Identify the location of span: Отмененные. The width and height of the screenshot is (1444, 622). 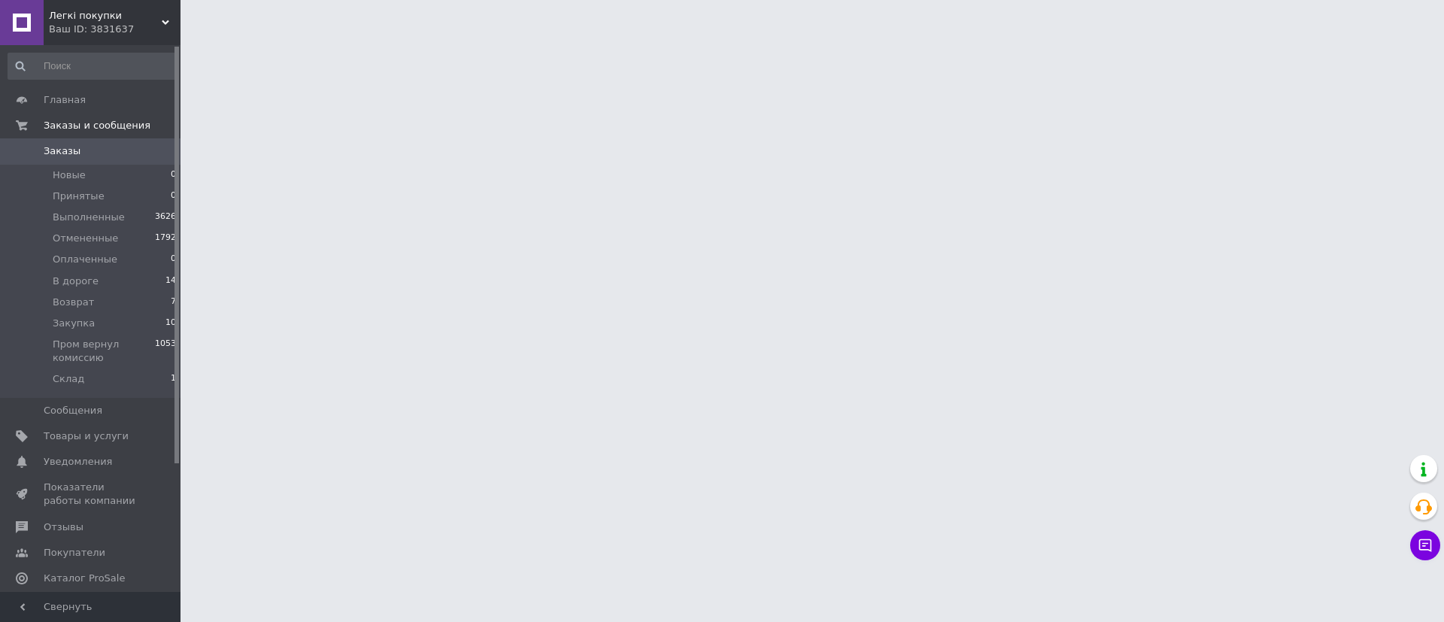
(85, 238).